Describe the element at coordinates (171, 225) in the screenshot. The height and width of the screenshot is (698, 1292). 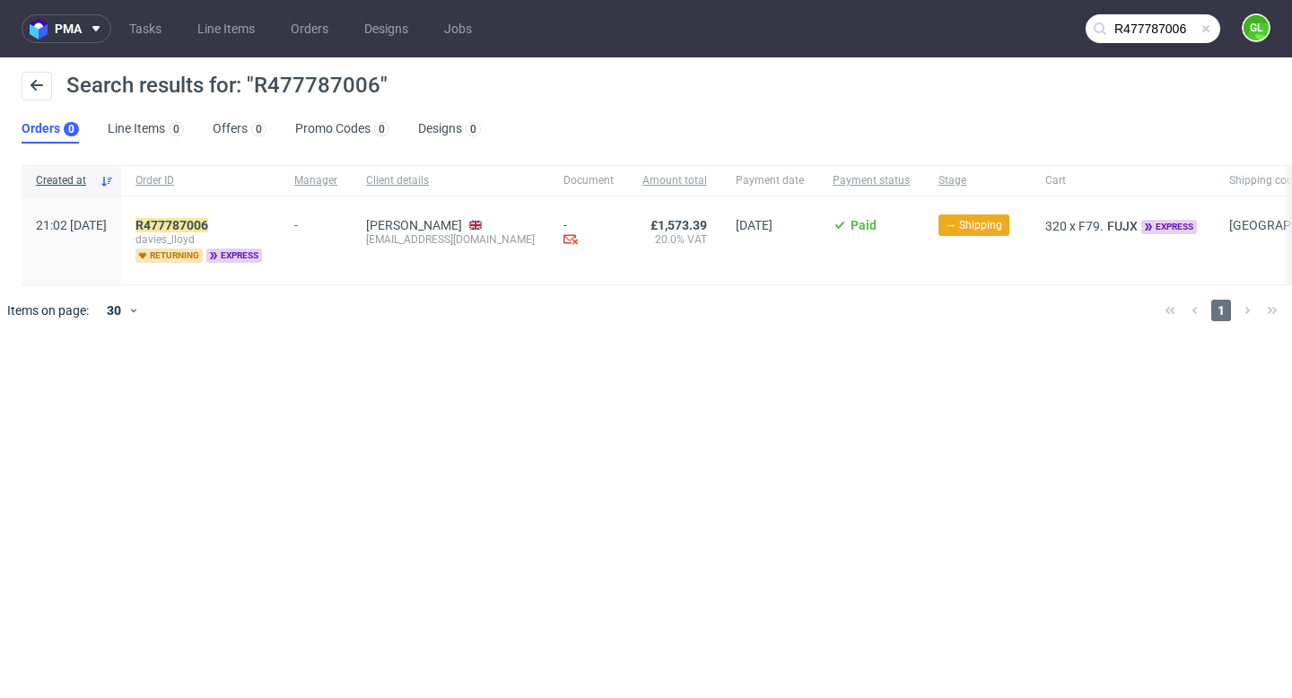
I see `mark: R477787006` at that location.